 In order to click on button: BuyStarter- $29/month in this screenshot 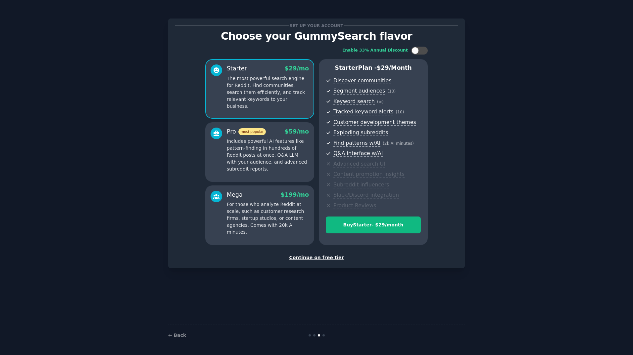, I will do `click(373, 225)`.